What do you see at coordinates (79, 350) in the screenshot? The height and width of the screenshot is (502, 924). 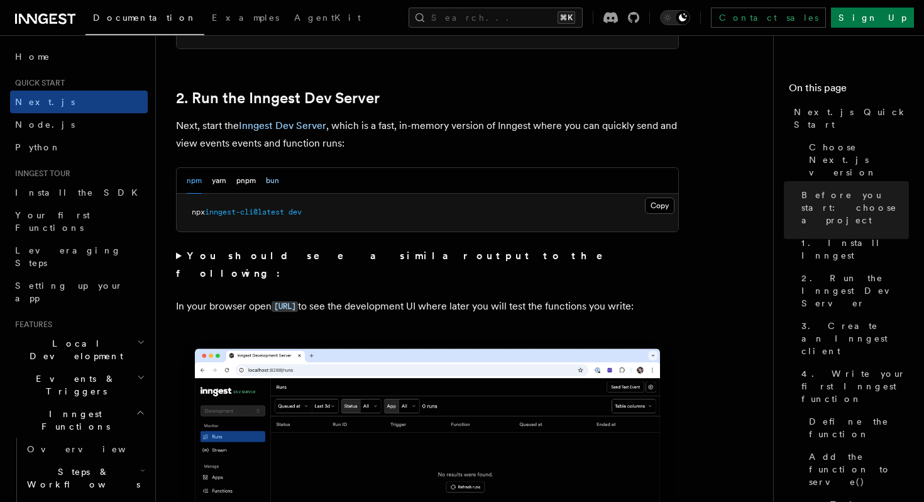 I see `button: Local Development` at bounding box center [79, 350].